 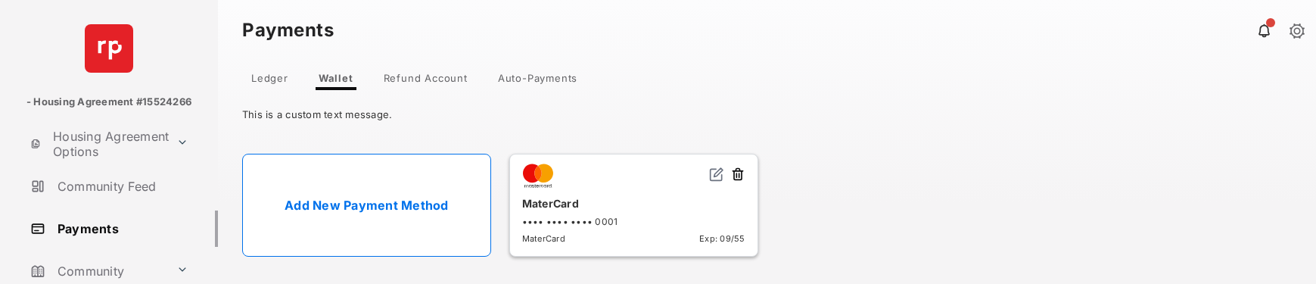 I want to click on span: MaterCard, so click(x=543, y=238).